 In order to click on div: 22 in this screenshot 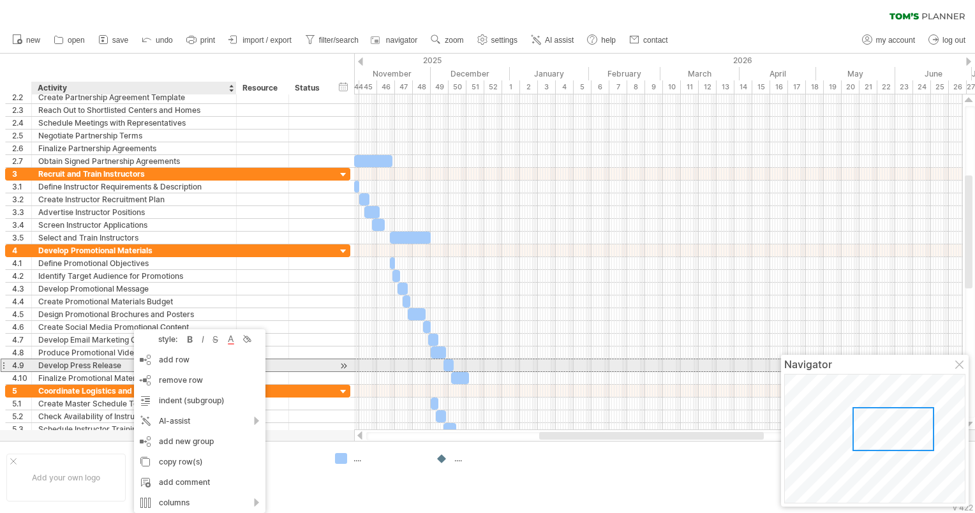, I will do `click(886, 87)`.